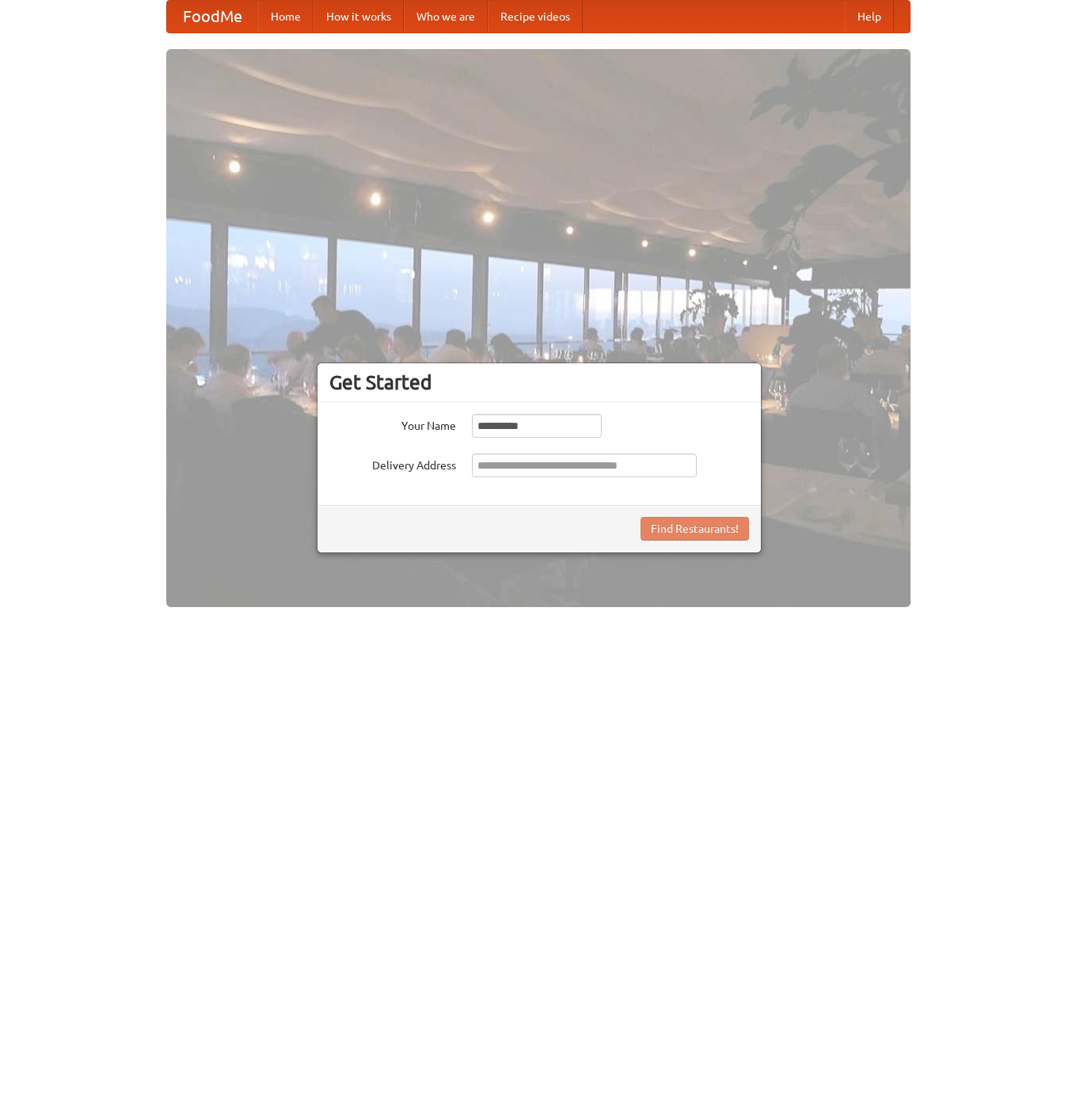  What do you see at coordinates (285, 17) in the screenshot?
I see `a: Home` at bounding box center [285, 17].